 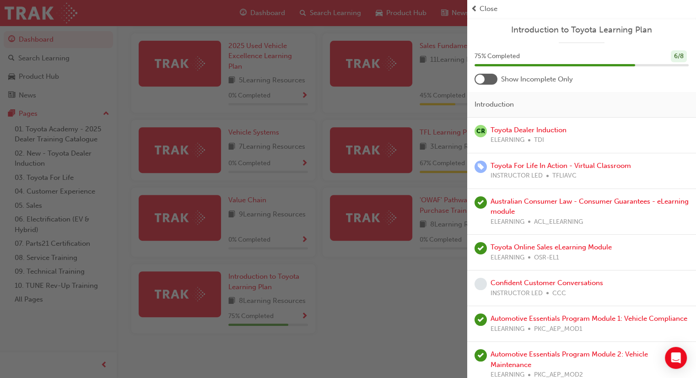 I want to click on a: Toyota For Life In Action - Virtual Classroom, so click(x=560, y=166).